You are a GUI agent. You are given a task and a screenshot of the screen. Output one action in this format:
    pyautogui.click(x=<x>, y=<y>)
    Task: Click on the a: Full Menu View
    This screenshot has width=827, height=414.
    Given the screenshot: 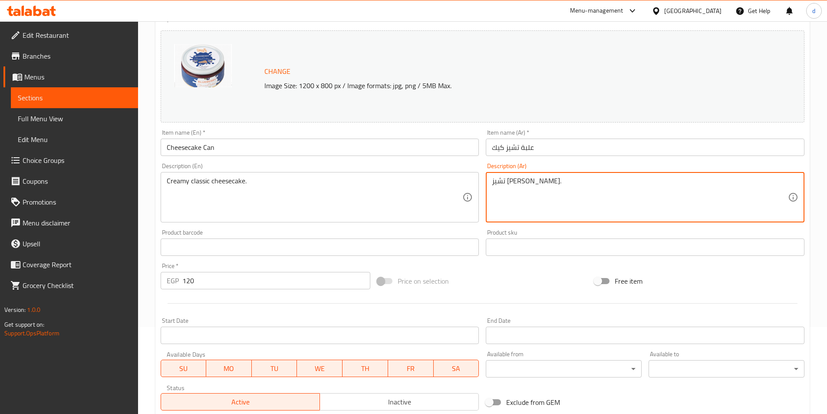 What is the action you would take?
    pyautogui.click(x=74, y=118)
    